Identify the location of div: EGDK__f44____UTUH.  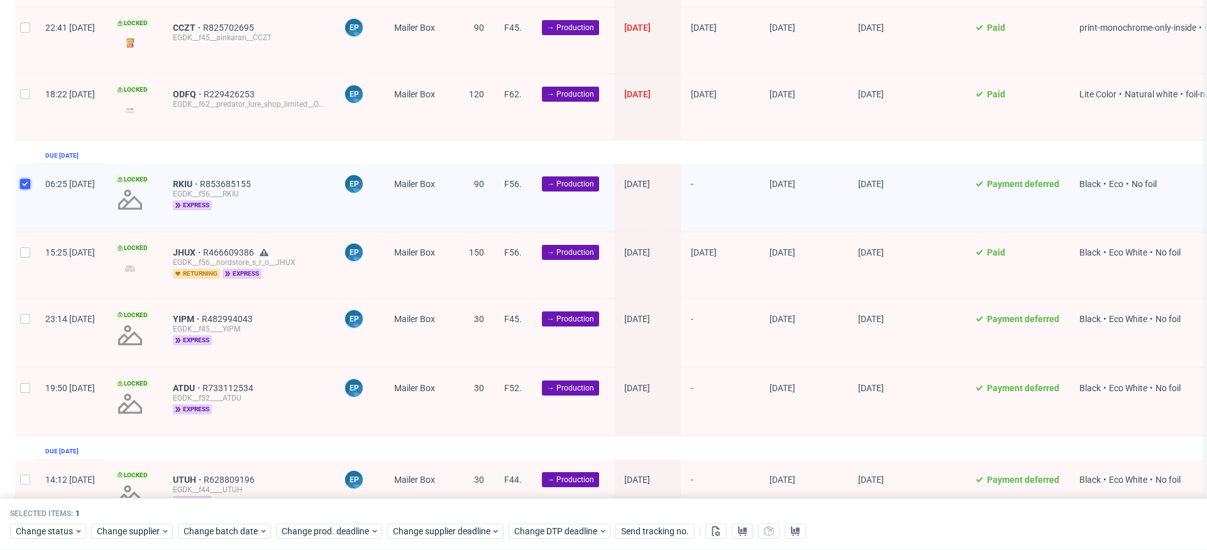
(248, 490).